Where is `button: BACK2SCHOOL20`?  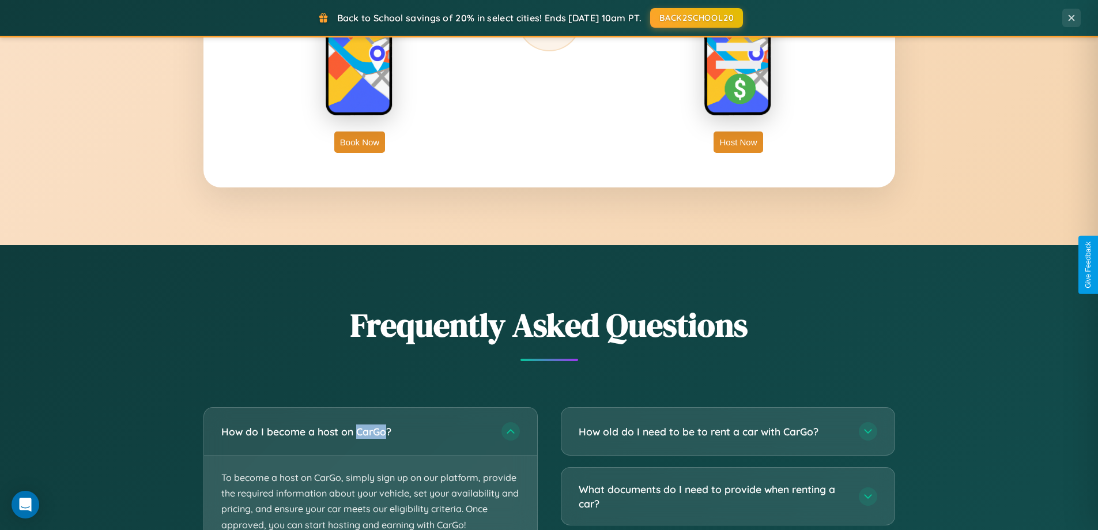
button: BACK2SCHOOL20 is located at coordinates (696, 18).